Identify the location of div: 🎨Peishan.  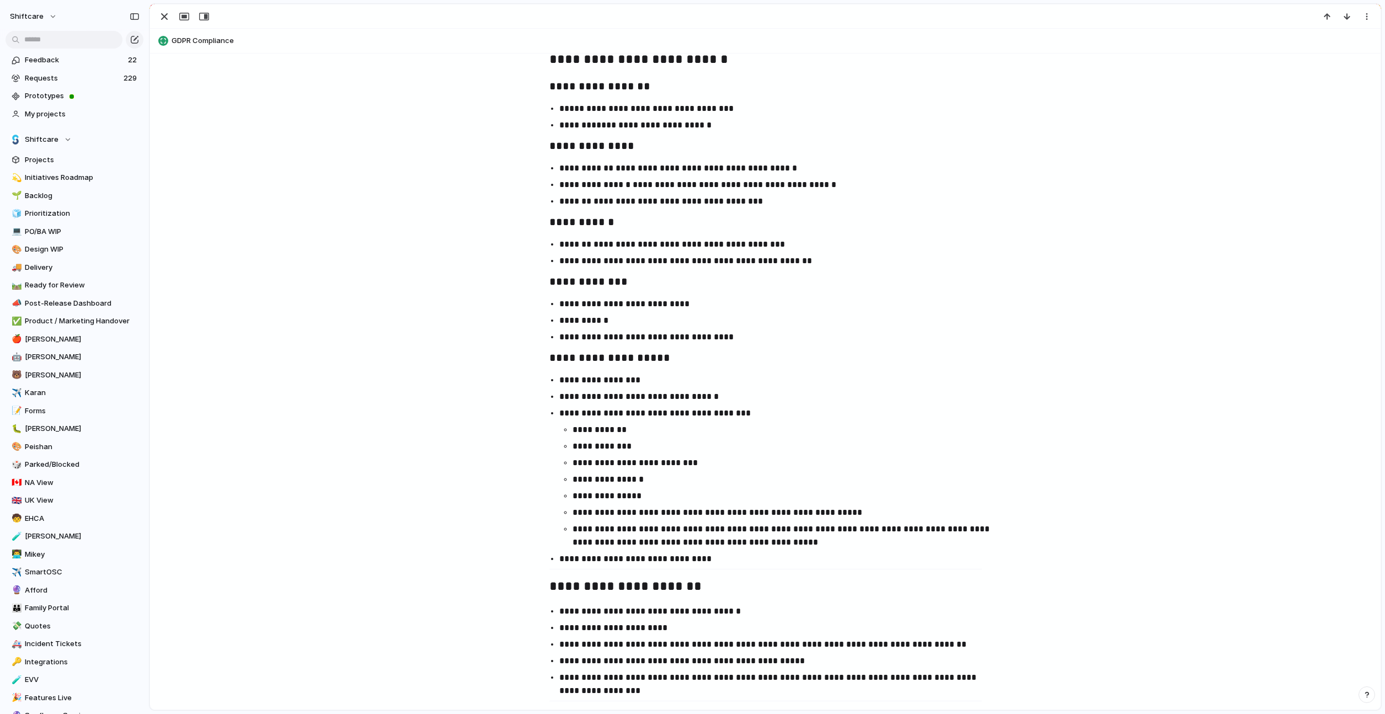
(74, 447).